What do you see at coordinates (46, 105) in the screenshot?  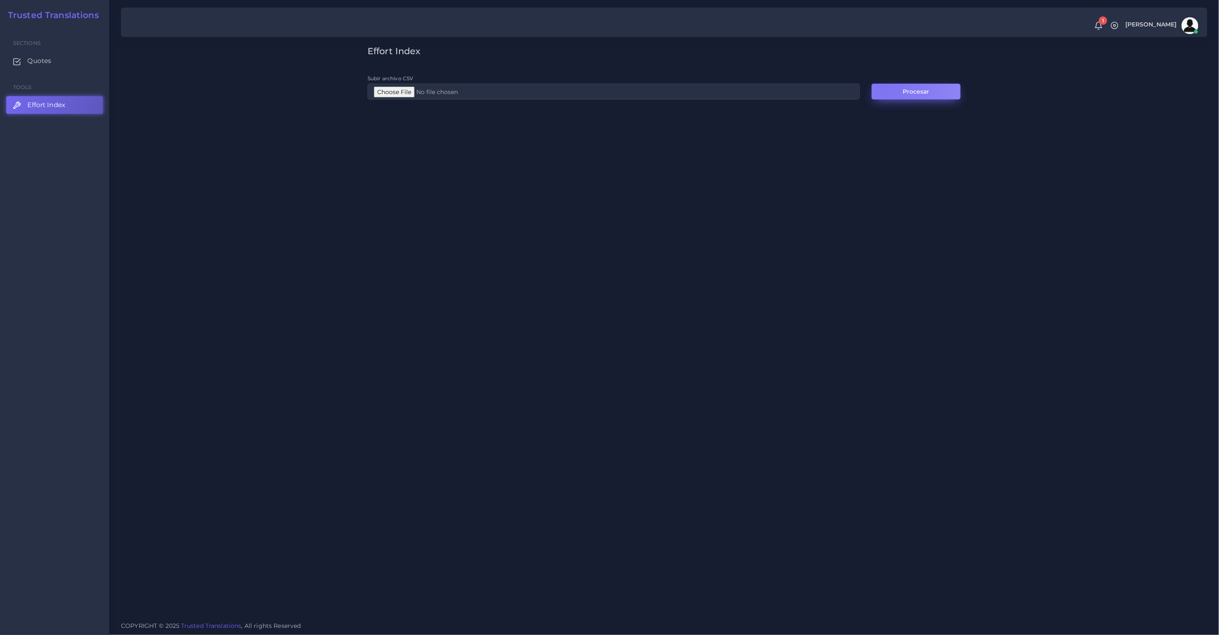 I see `span: Effort Index` at bounding box center [46, 105].